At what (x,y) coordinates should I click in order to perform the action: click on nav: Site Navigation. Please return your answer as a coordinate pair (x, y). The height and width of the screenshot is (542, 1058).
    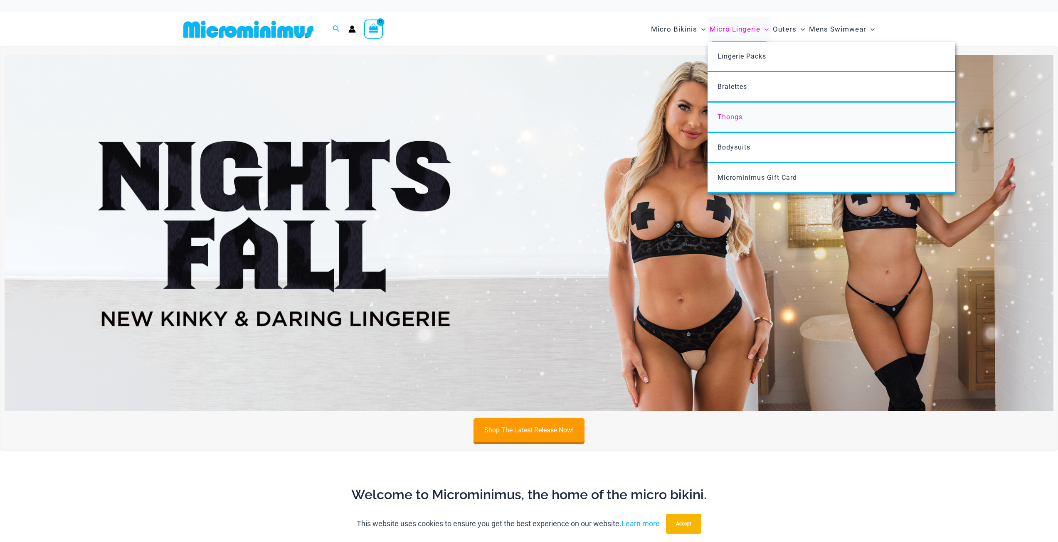
    Looking at the image, I should click on (762, 29).